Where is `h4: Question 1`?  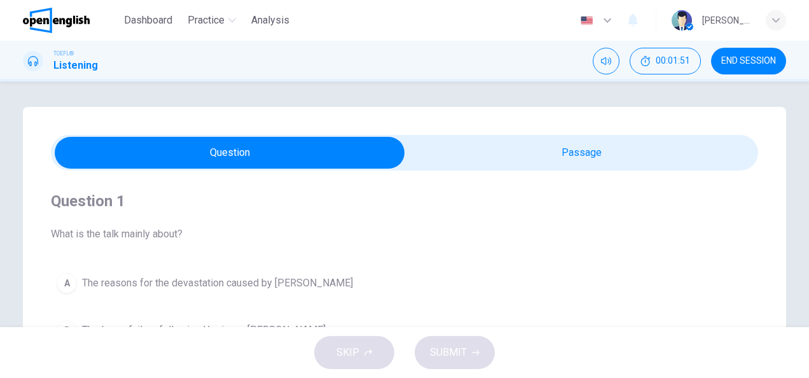 h4: Question 1 is located at coordinates (404, 201).